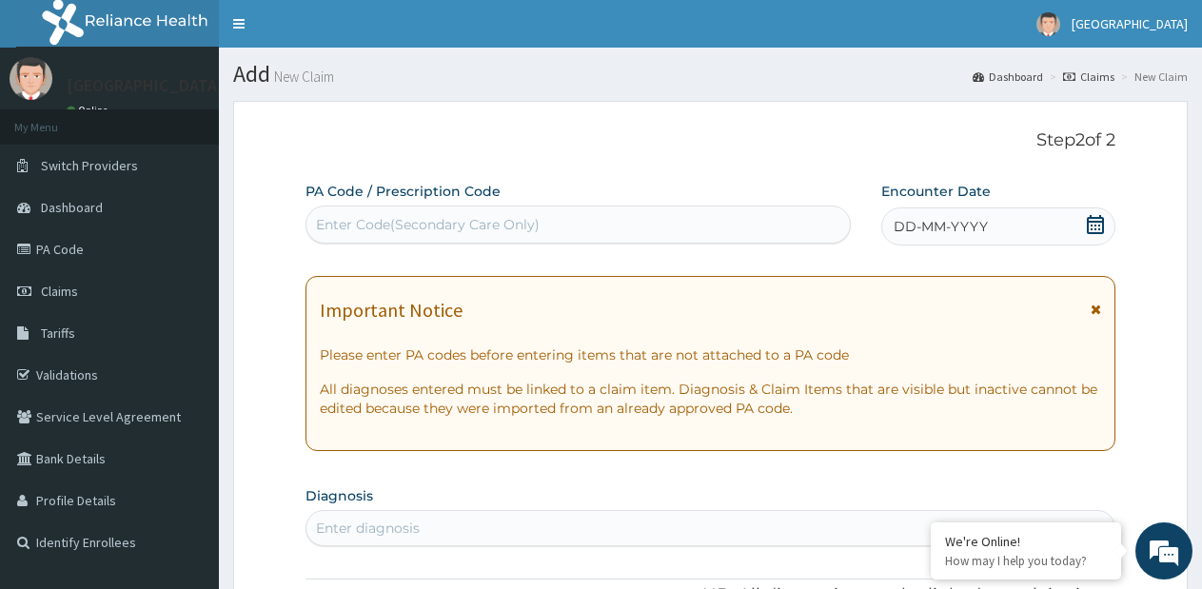 The height and width of the screenshot is (589, 1202). What do you see at coordinates (56, 119) in the screenshot?
I see `img: d_794563401_company_1708531726252_794563401` at bounding box center [56, 119].